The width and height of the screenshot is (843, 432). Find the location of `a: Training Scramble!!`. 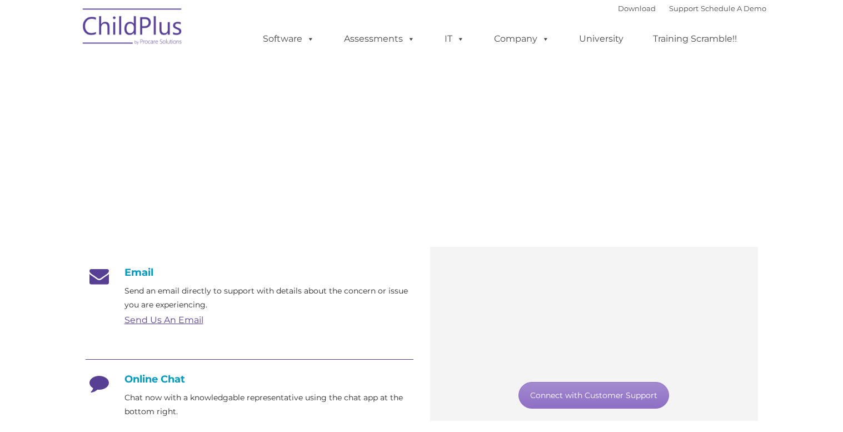

a: Training Scramble!! is located at coordinates (695, 39).